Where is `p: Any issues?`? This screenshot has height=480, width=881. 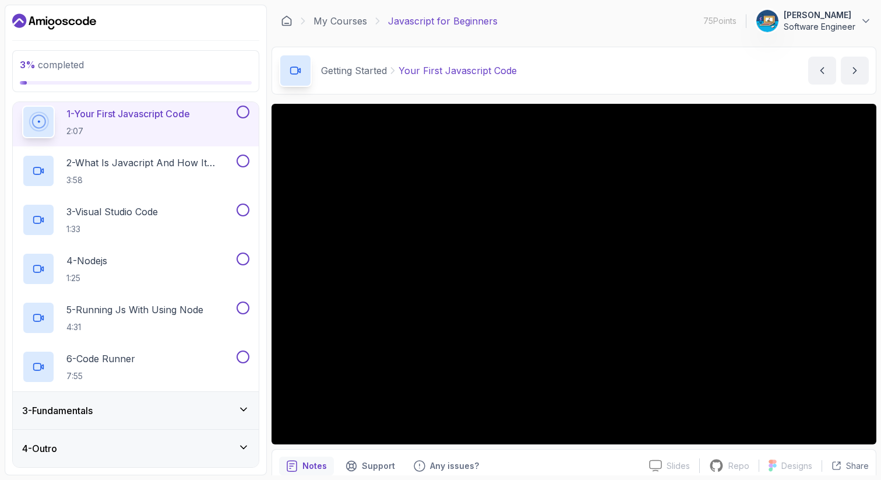
p: Any issues? is located at coordinates (455, 466).